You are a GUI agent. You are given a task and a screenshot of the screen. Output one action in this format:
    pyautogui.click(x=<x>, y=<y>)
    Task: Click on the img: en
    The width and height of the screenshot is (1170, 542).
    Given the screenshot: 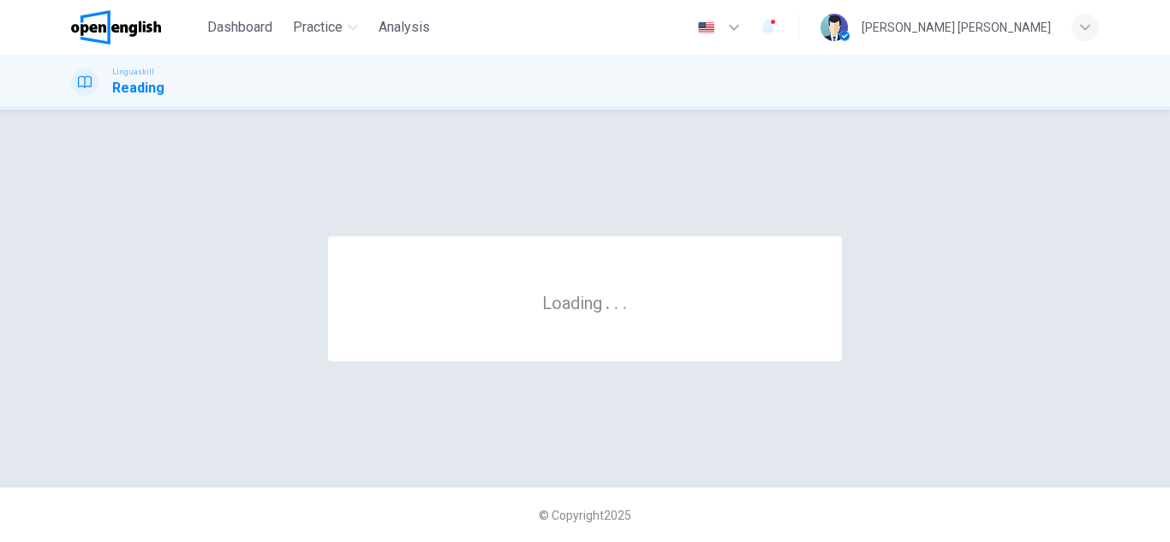 What is the action you would take?
    pyautogui.click(x=706, y=27)
    